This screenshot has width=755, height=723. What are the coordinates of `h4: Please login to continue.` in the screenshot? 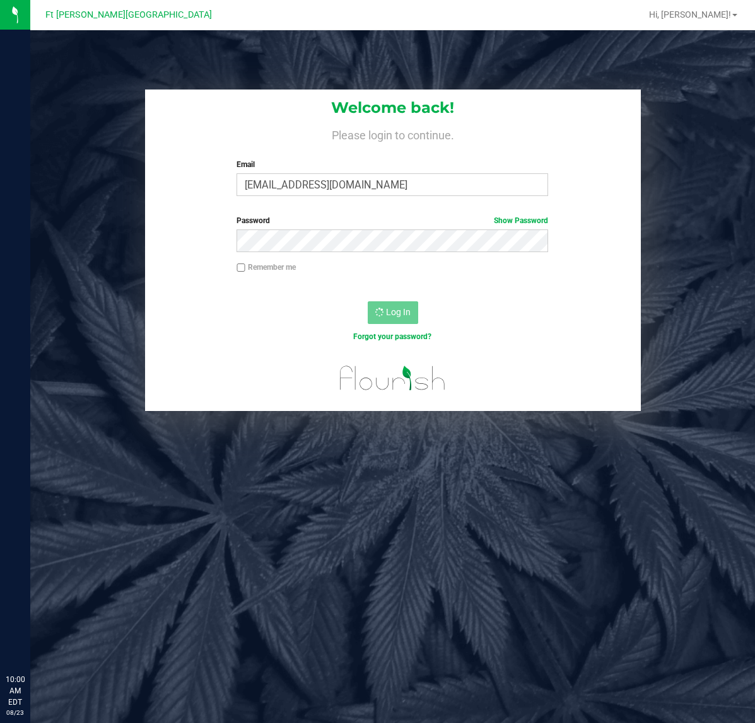 It's located at (393, 134).